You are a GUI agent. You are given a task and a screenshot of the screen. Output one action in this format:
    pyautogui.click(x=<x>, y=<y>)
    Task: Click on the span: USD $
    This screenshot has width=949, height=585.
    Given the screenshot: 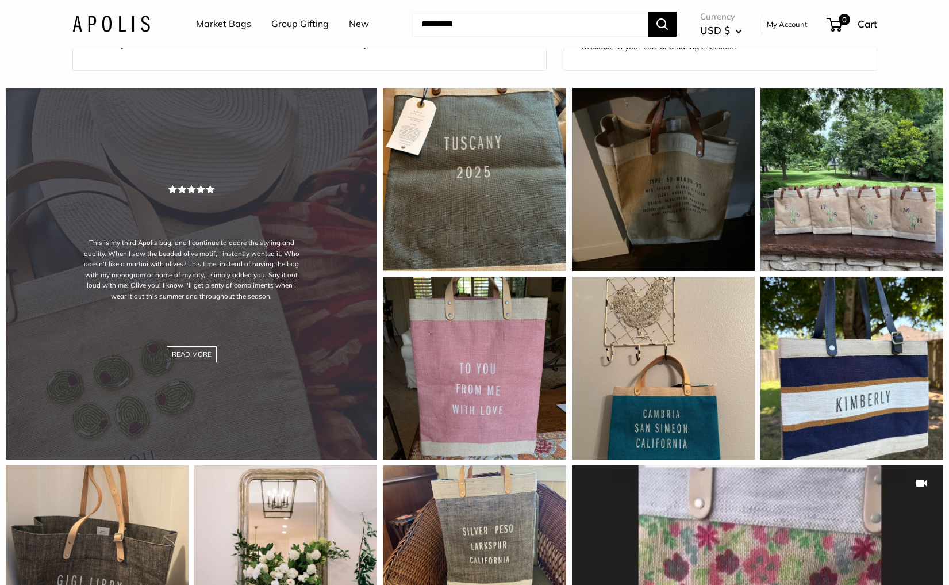 What is the action you would take?
    pyautogui.click(x=715, y=30)
    